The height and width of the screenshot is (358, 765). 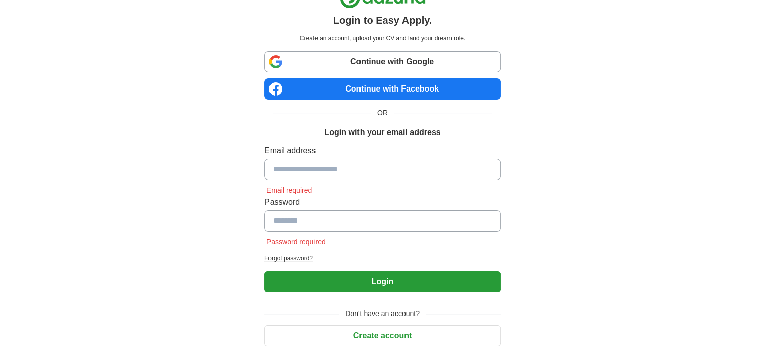 What do you see at coordinates (382, 151) in the screenshot?
I see `label: Email address` at bounding box center [382, 151].